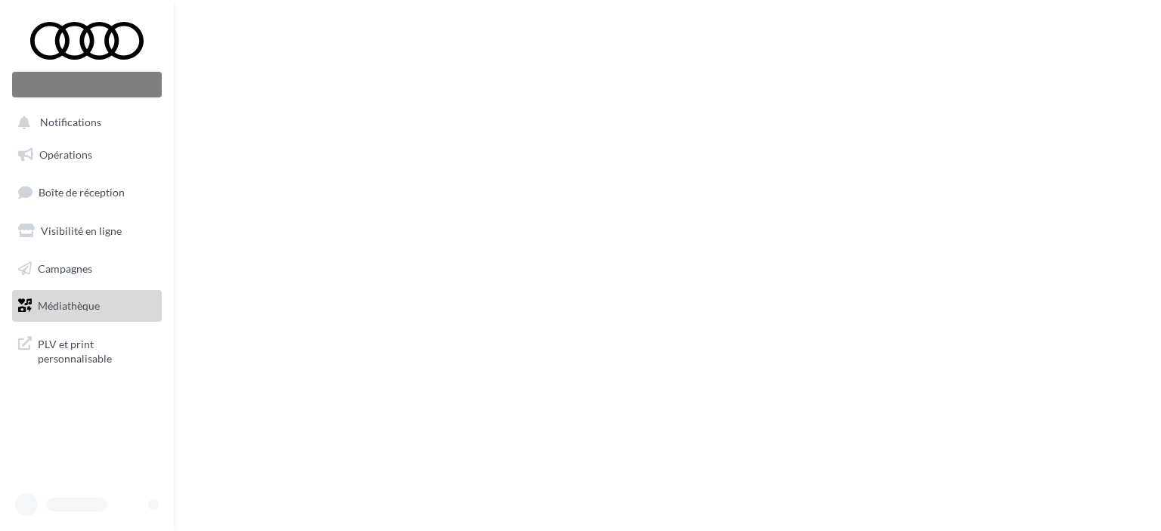 The image size is (1161, 531). Describe the element at coordinates (87, 306) in the screenshot. I see `a: Médiathèque` at that location.